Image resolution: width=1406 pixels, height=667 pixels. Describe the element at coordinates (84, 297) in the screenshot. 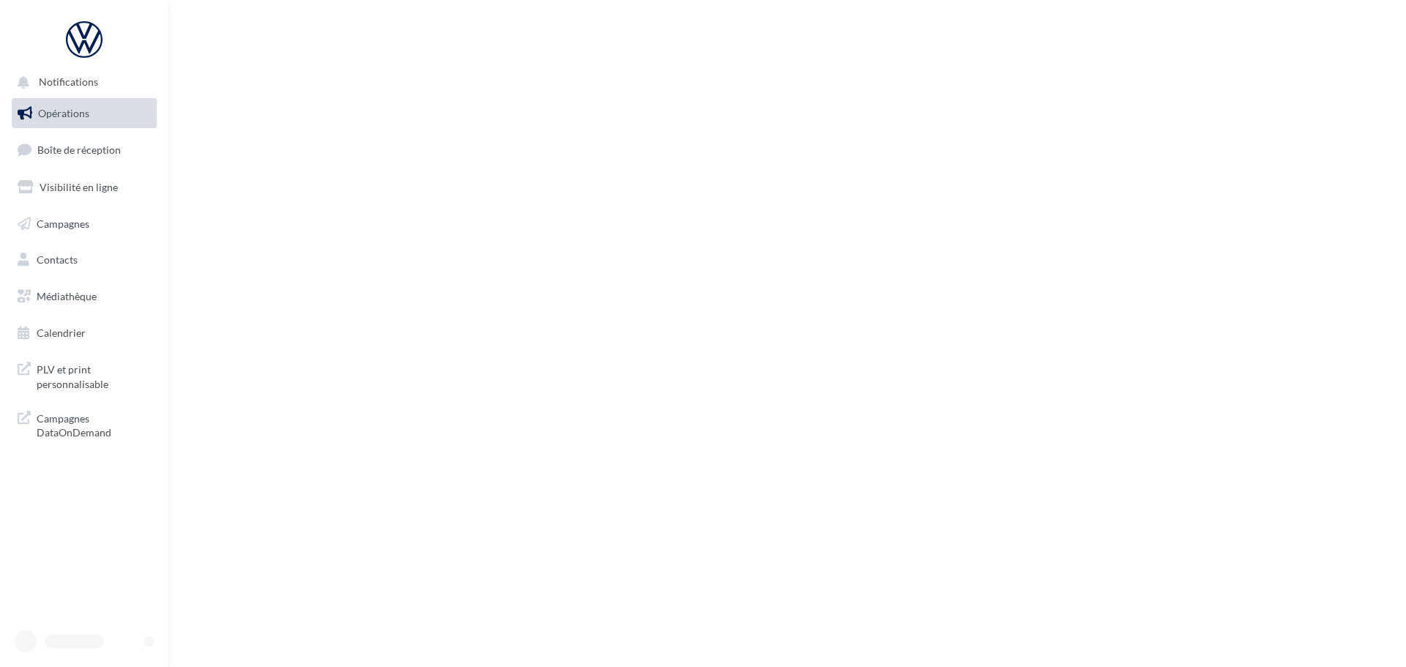

I see `a: Médiathèque` at that location.